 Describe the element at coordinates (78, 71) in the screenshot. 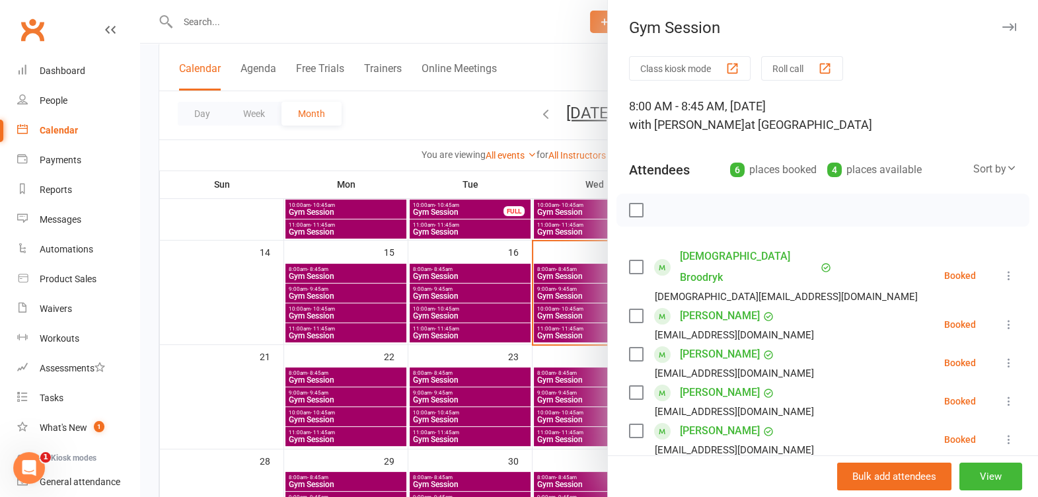

I see `a: Dashboard` at that location.